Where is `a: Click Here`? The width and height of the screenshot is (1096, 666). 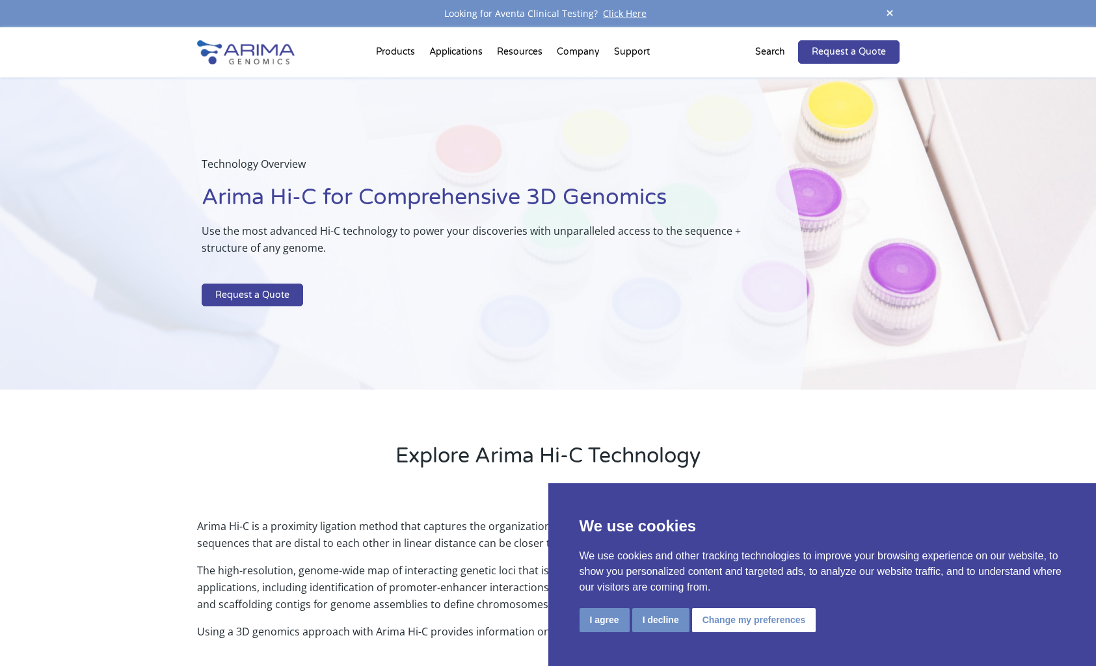
a: Click Here is located at coordinates (624, 13).